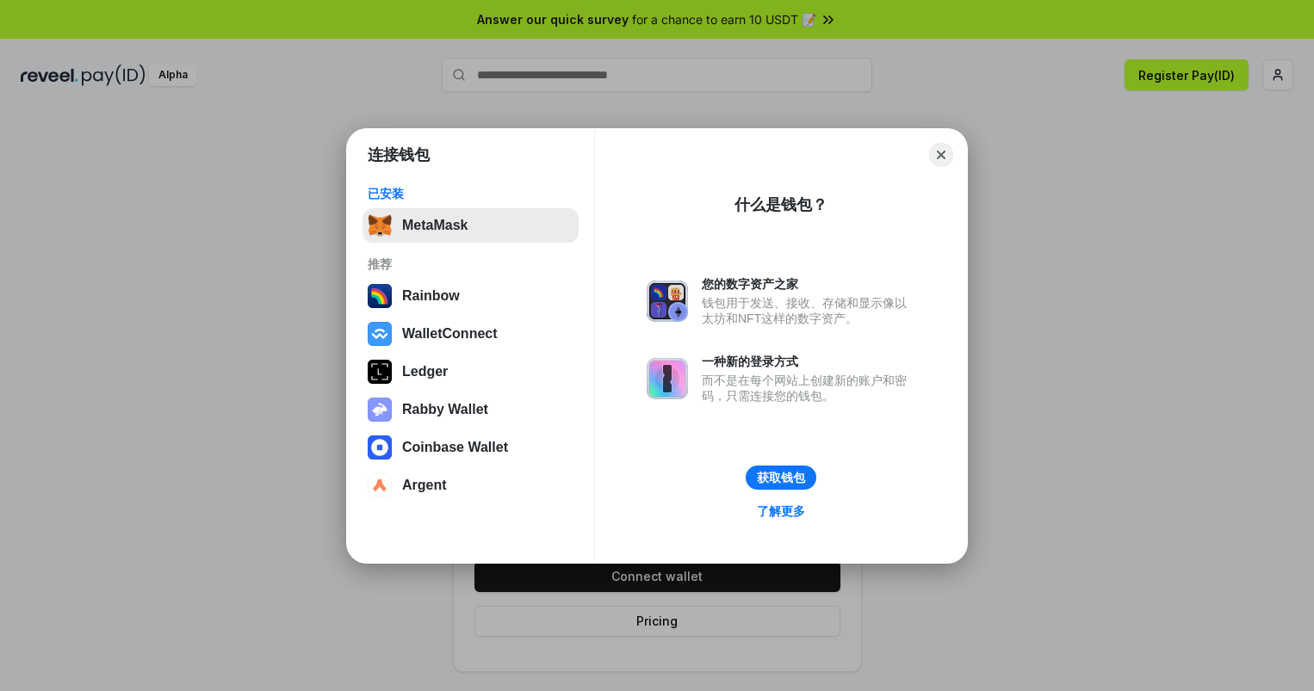 The height and width of the screenshot is (691, 1314). Describe the element at coordinates (470, 334) in the screenshot. I see `button: WalletConnect` at that location.